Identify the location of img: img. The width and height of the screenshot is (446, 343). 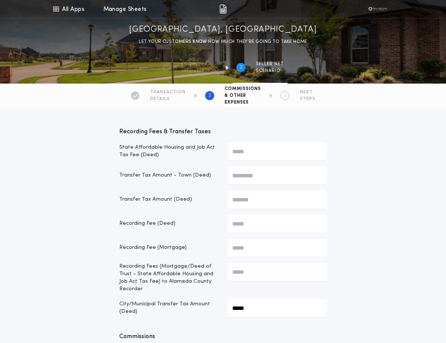
(223, 9).